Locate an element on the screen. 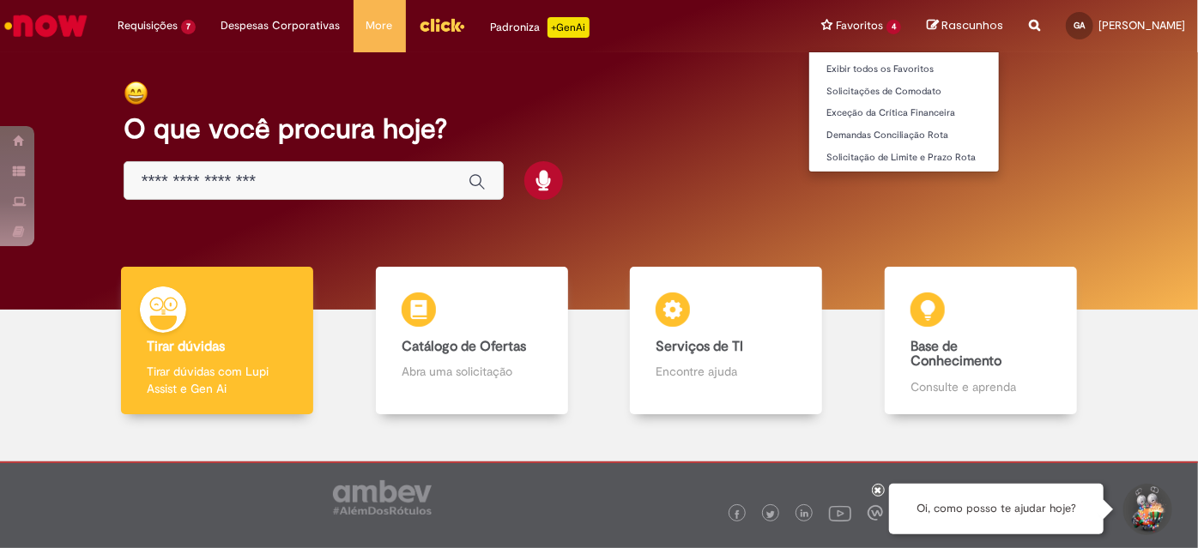 The image size is (1198, 548). img: logo_footer_twitter.png is located at coordinates (771, 515).